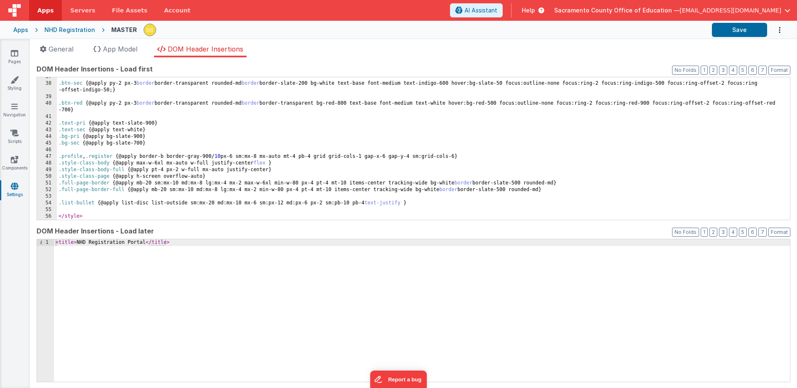 The height and width of the screenshot is (388, 797). What do you see at coordinates (775, 30) in the screenshot?
I see `button: Options` at bounding box center [775, 30].